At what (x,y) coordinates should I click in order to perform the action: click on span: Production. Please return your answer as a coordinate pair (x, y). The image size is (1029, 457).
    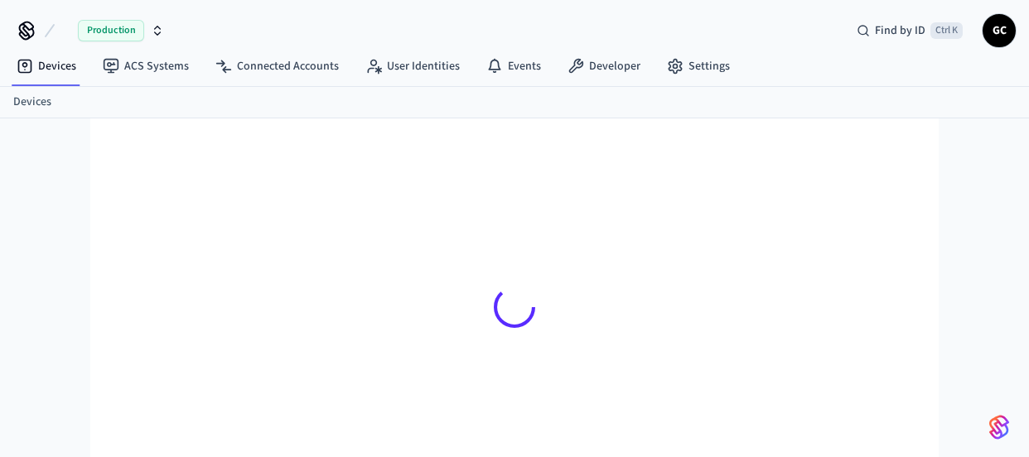
    Looking at the image, I should click on (111, 31).